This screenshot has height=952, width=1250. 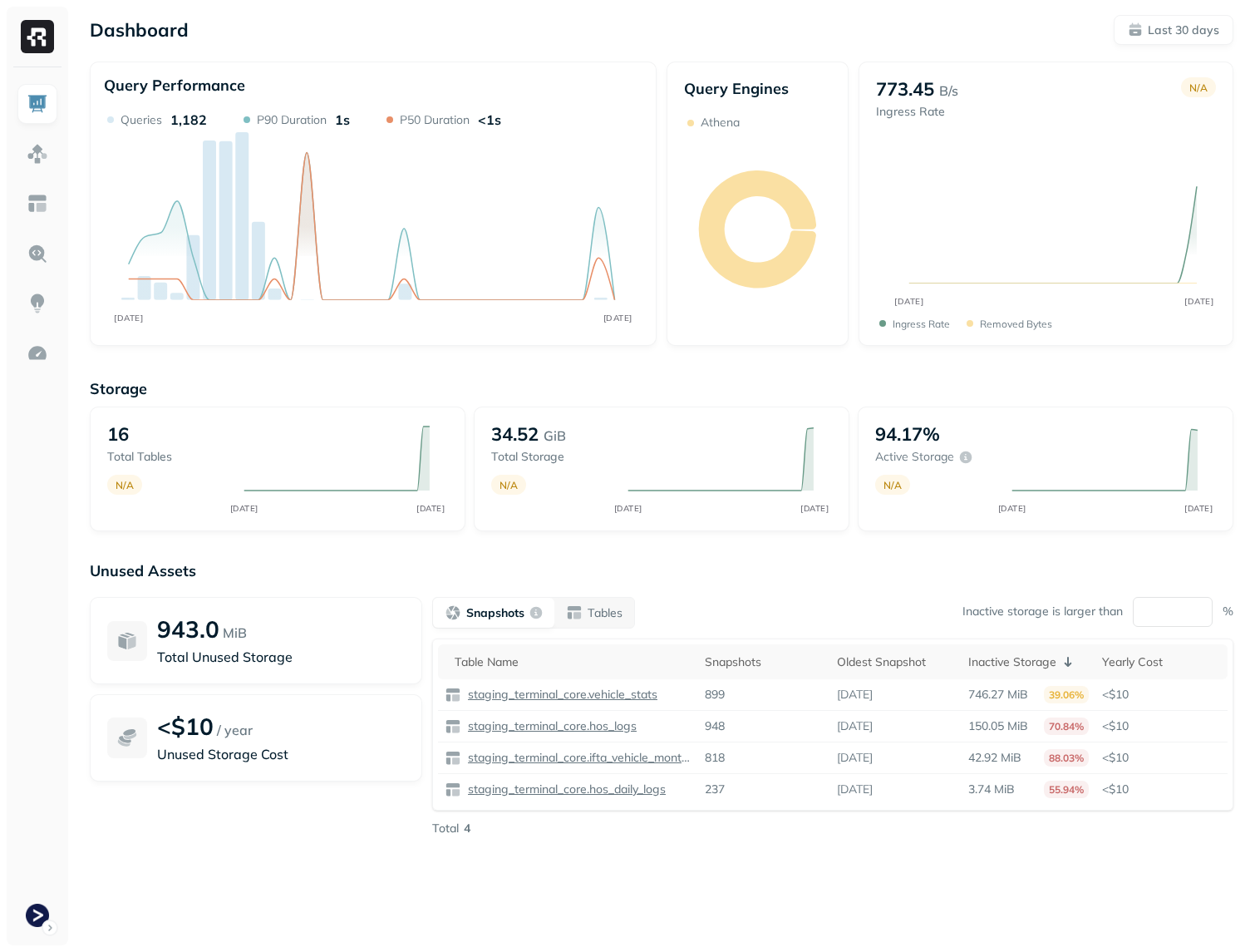 I want to click on button: Last 30 days, so click(x=1173, y=30).